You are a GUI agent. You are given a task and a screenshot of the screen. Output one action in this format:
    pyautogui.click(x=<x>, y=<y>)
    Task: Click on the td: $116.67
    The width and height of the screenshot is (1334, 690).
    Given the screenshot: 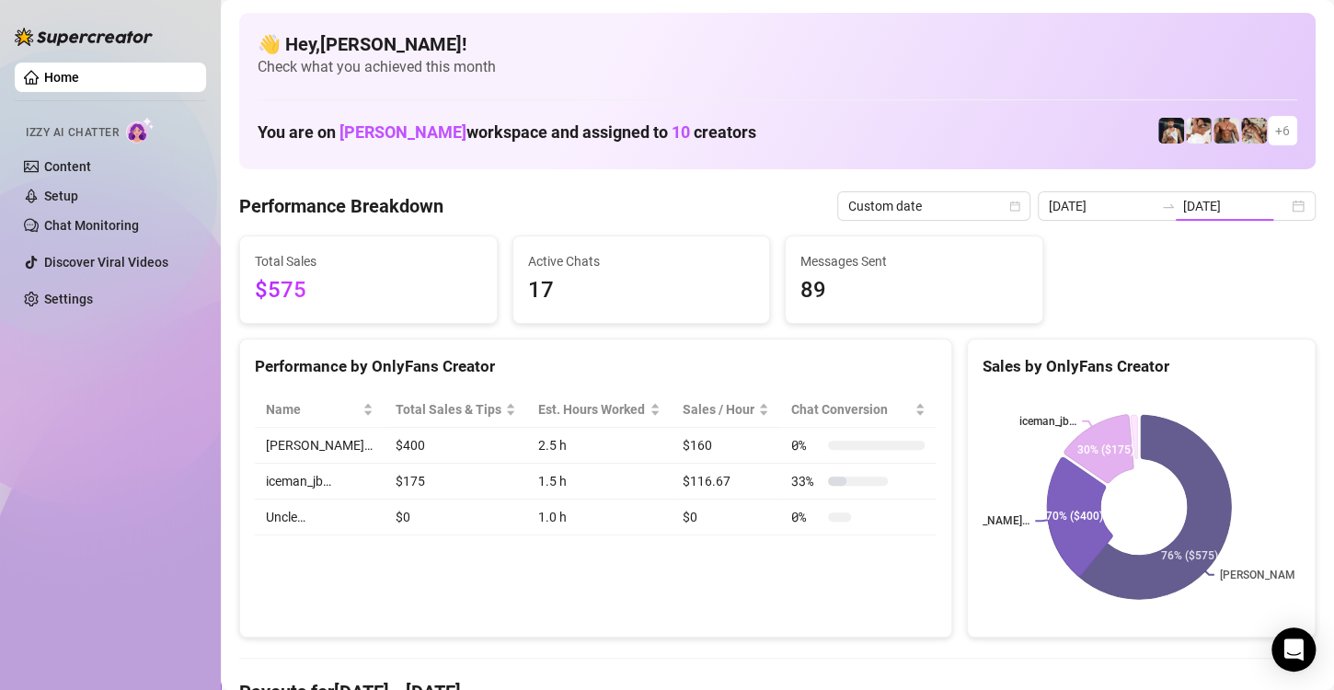 What is the action you would take?
    pyautogui.click(x=726, y=481)
    